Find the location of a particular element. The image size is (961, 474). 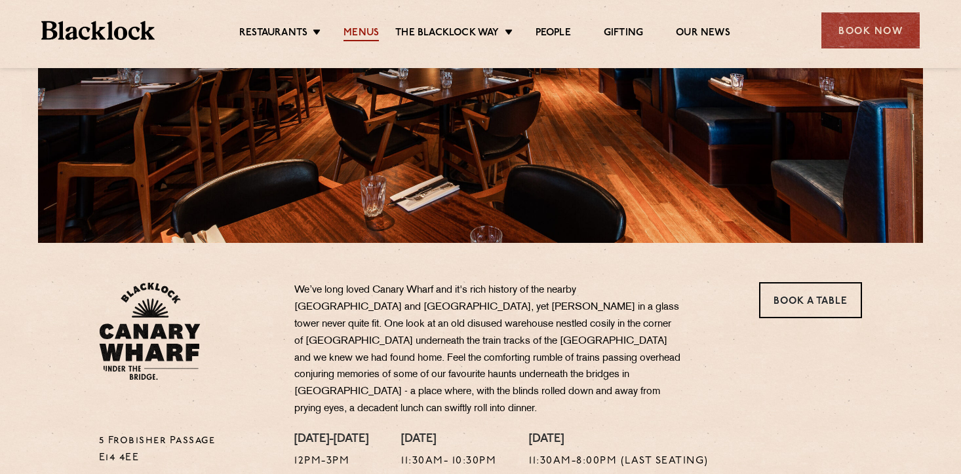

p: 11:30am-8:00pm (Last Seating) is located at coordinates (619, 462).